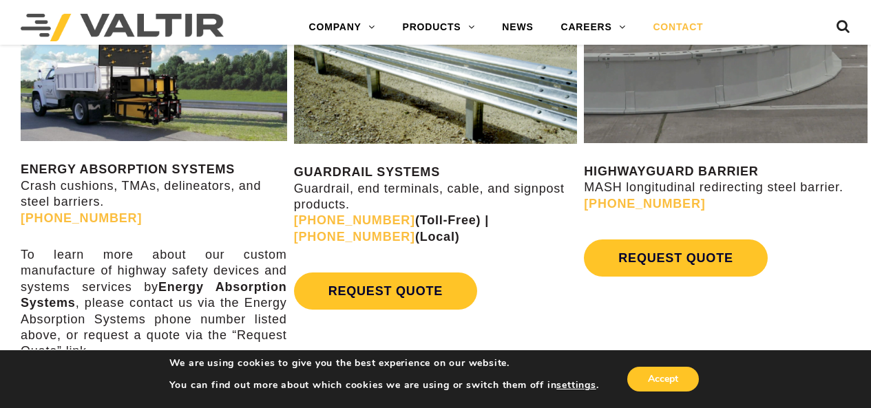 Image resolution: width=871 pixels, height=408 pixels. Describe the element at coordinates (154, 71) in the screenshot. I see `img: SS180M Contact Us Page Image` at that location.